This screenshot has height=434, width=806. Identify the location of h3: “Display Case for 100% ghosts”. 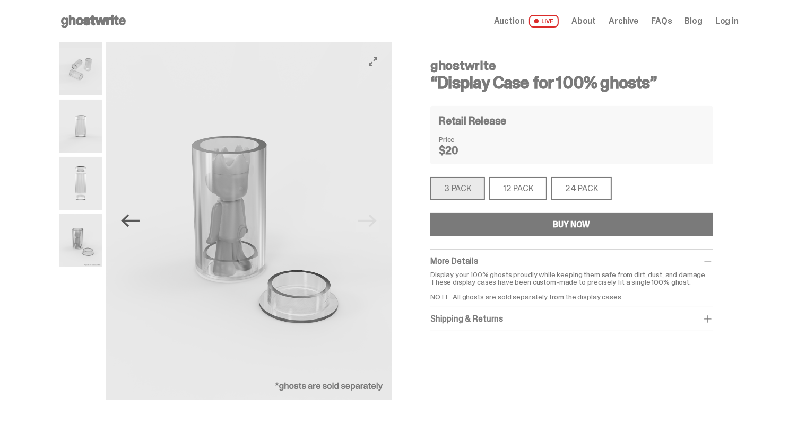
(571, 83).